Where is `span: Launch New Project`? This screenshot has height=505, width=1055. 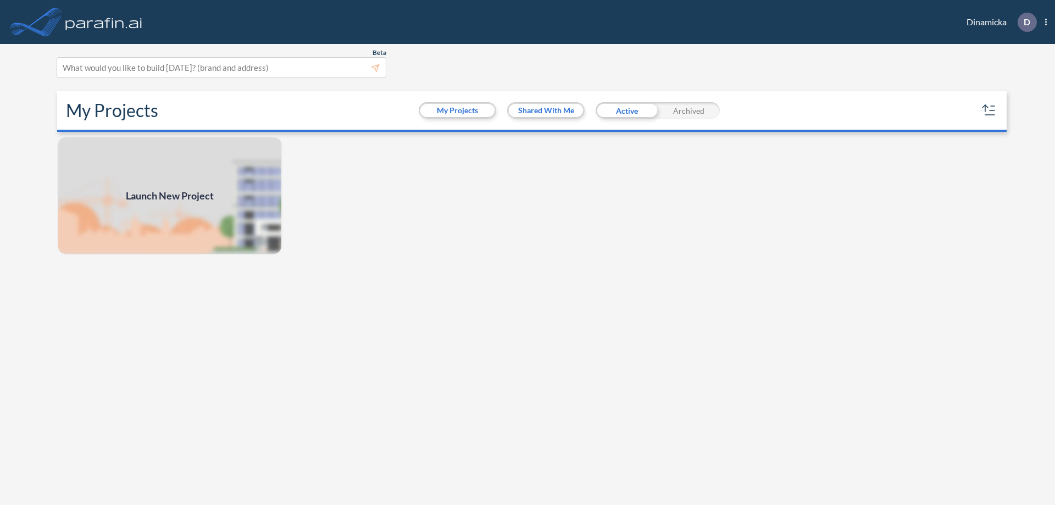
span: Launch New Project is located at coordinates (170, 196).